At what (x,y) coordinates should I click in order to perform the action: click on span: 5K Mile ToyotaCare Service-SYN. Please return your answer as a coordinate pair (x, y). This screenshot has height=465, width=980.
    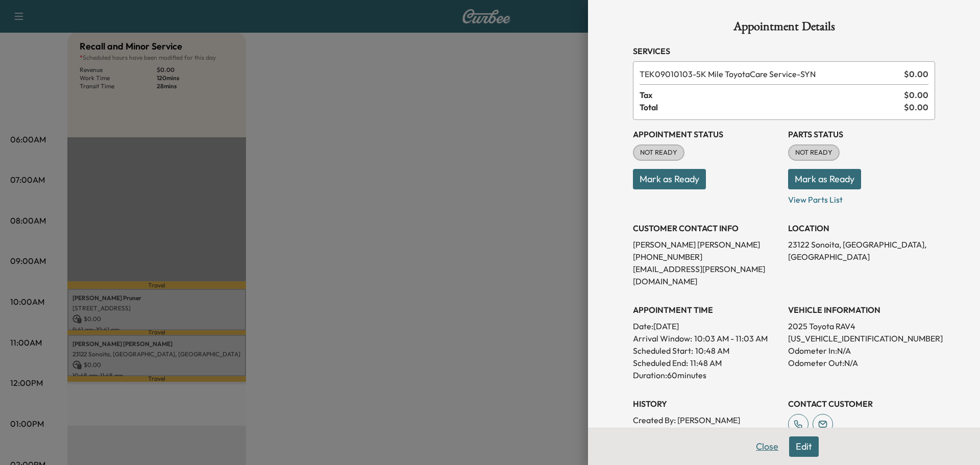
    Looking at the image, I should click on (770, 74).